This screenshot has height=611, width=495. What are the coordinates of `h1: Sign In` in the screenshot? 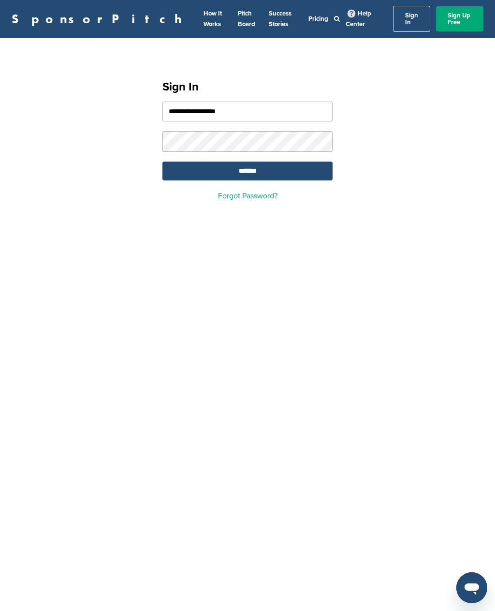 It's located at (248, 87).